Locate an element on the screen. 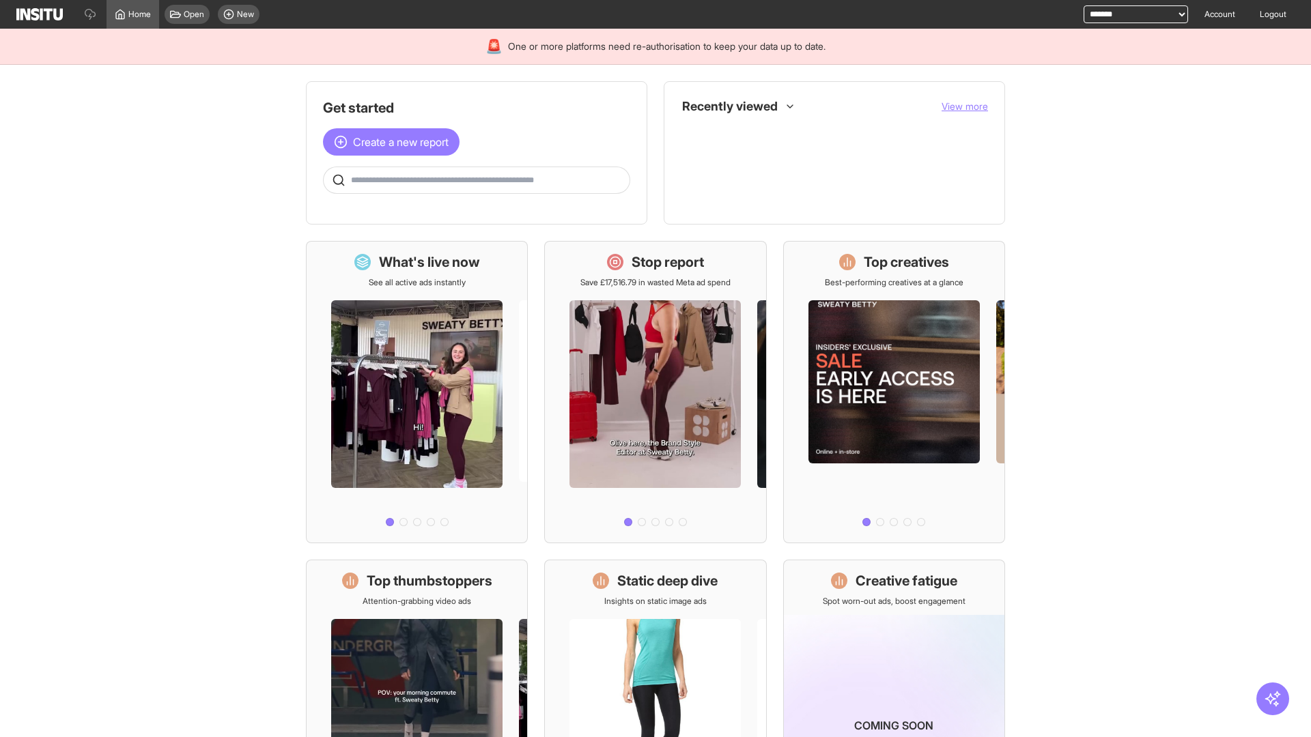  p: Best-performing creatives at a glance is located at coordinates (894, 283).